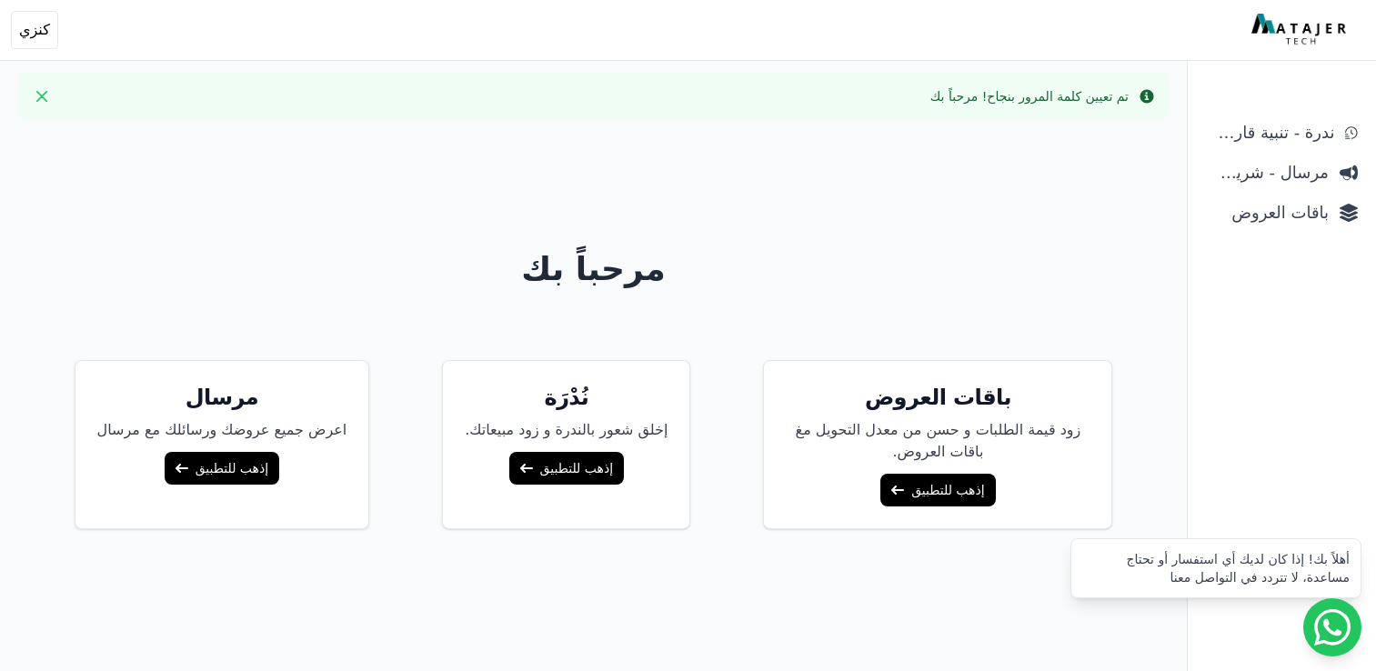 The width and height of the screenshot is (1376, 671). I want to click on h5: مرسال, so click(222, 397).